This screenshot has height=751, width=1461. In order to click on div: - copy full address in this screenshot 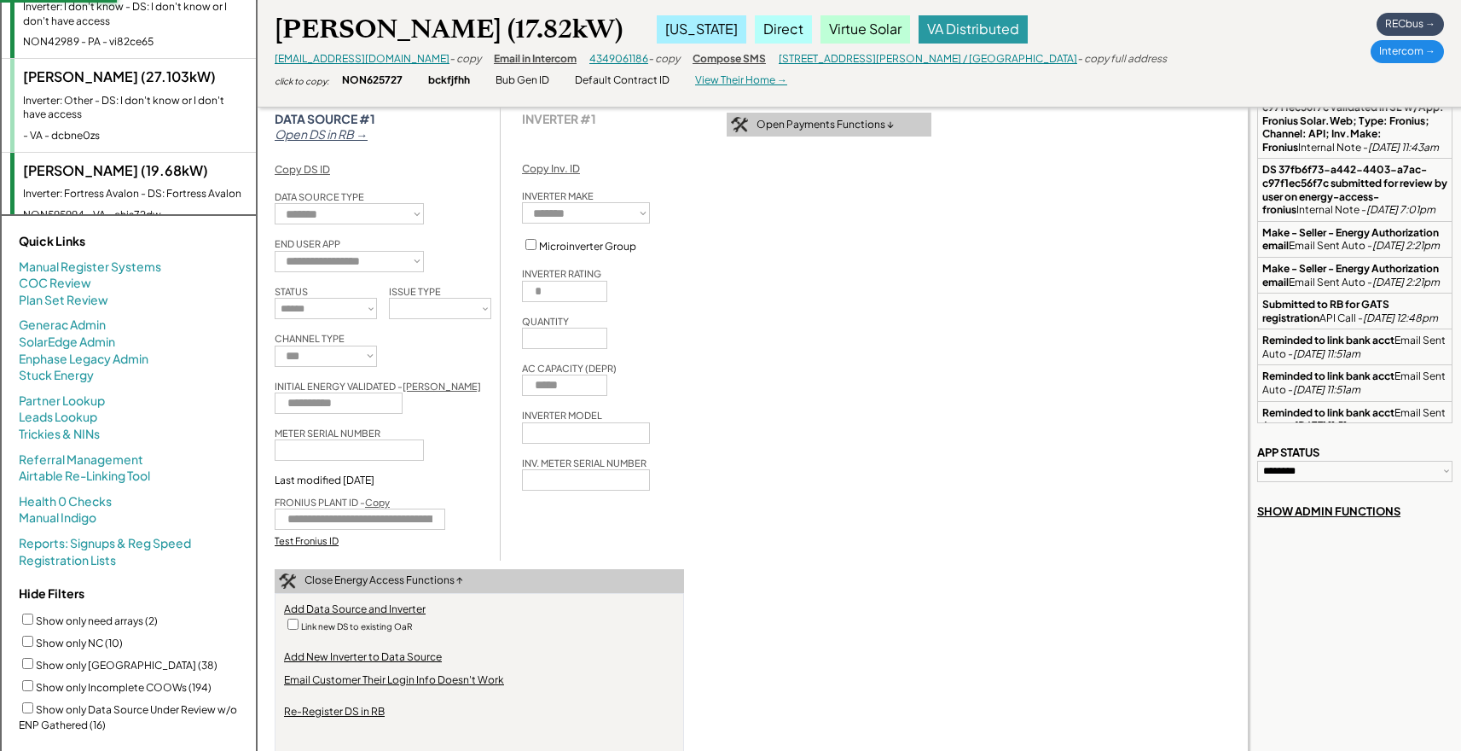, I will do `click(1121, 59)`.